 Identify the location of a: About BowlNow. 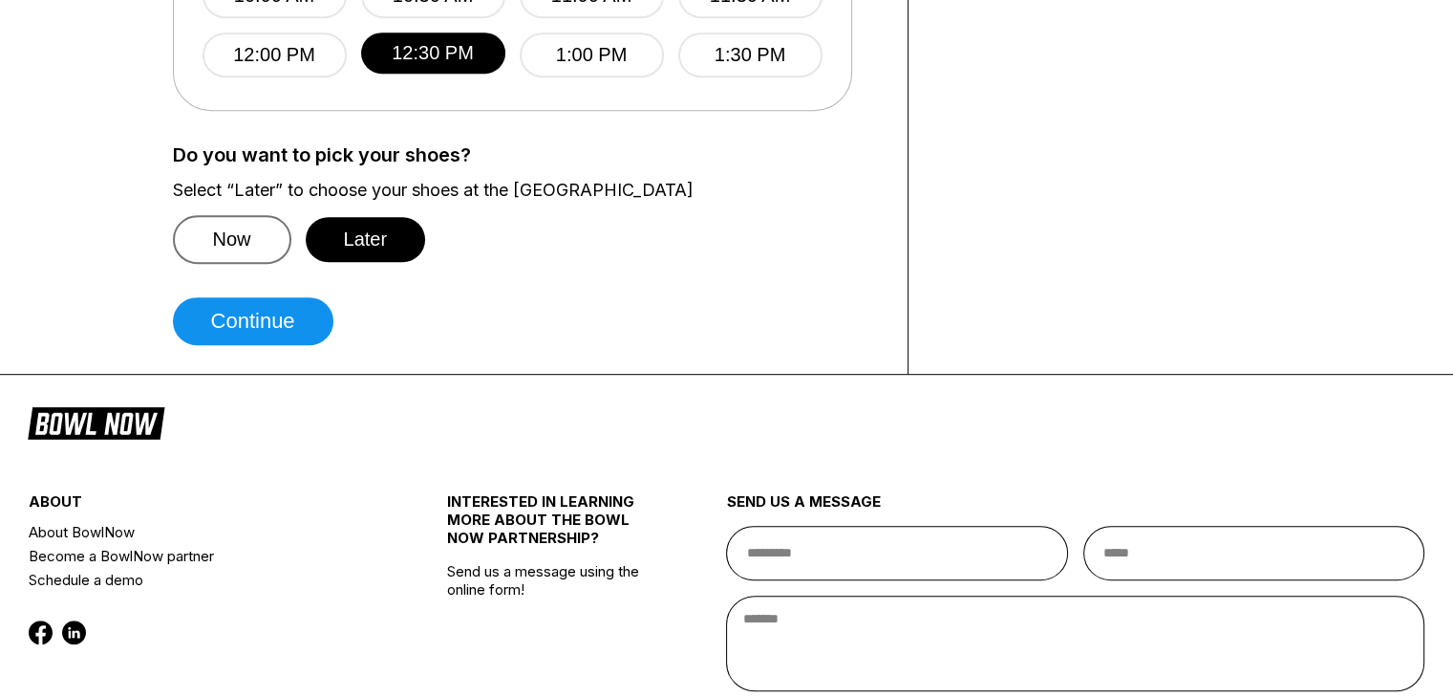
(203, 531).